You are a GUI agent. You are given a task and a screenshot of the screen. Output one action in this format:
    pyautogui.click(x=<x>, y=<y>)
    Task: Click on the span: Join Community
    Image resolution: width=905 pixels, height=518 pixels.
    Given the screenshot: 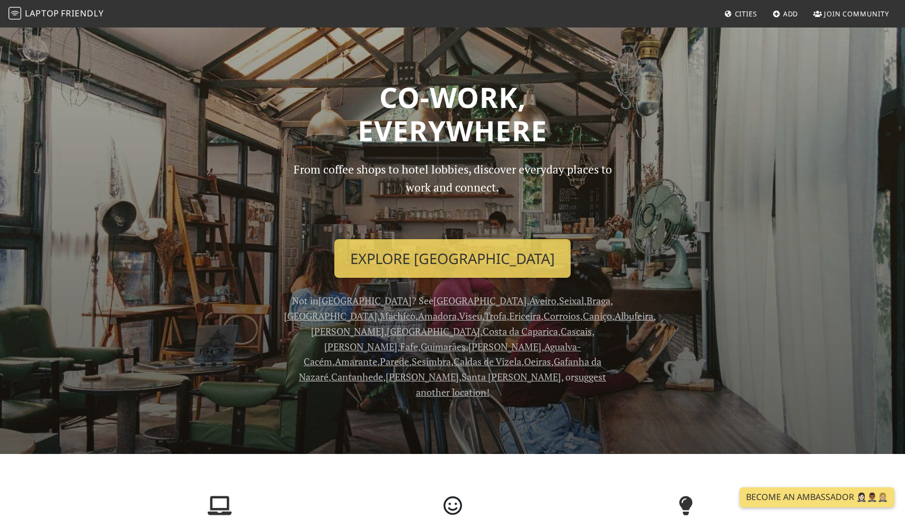 What is the action you would take?
    pyautogui.click(x=856, y=14)
    